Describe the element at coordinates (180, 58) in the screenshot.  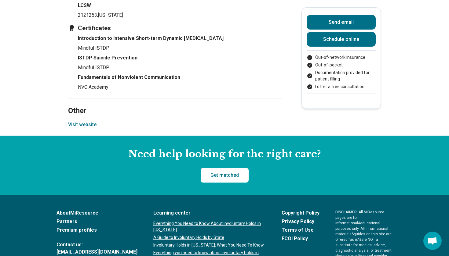
I see `h4: ISTDP Suicide Prevention` at that location.